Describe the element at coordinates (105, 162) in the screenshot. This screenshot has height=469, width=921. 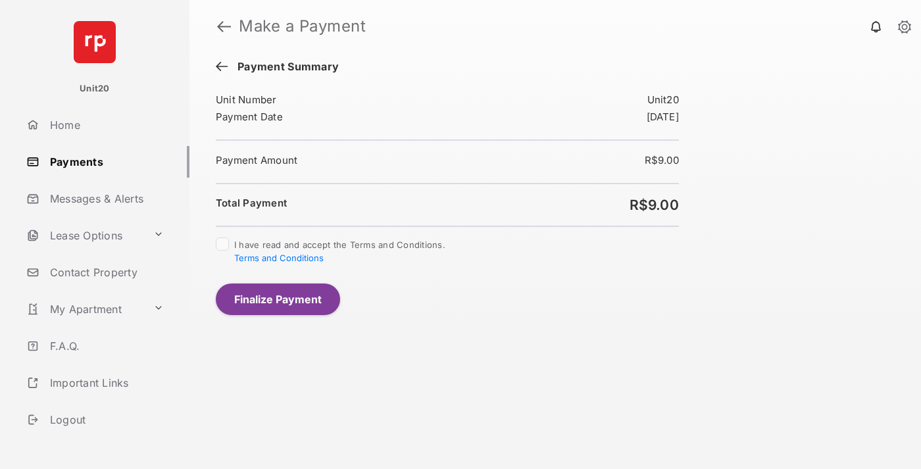
I see `a: Payments` at that location.